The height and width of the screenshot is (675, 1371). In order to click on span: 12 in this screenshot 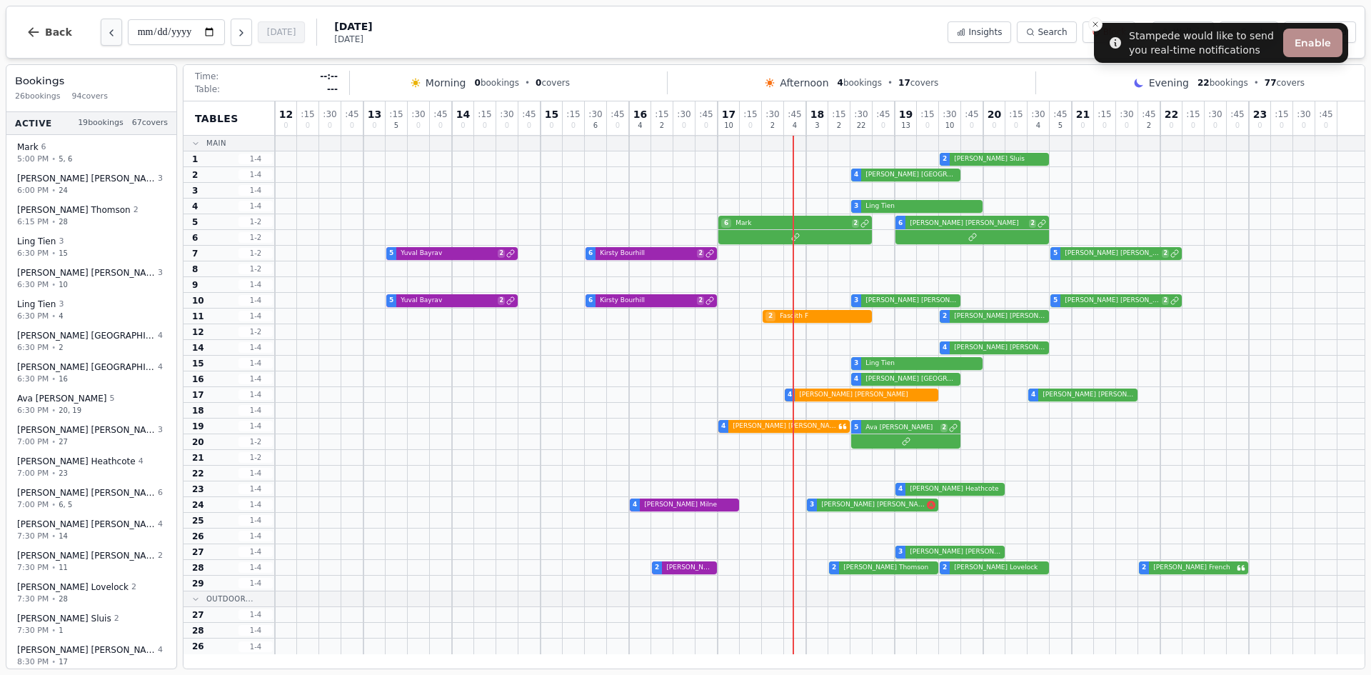, I will do `click(286, 114)`.